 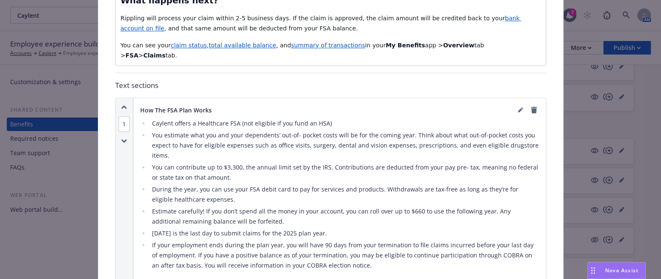 I want to click on a: remove, so click(x=534, y=110).